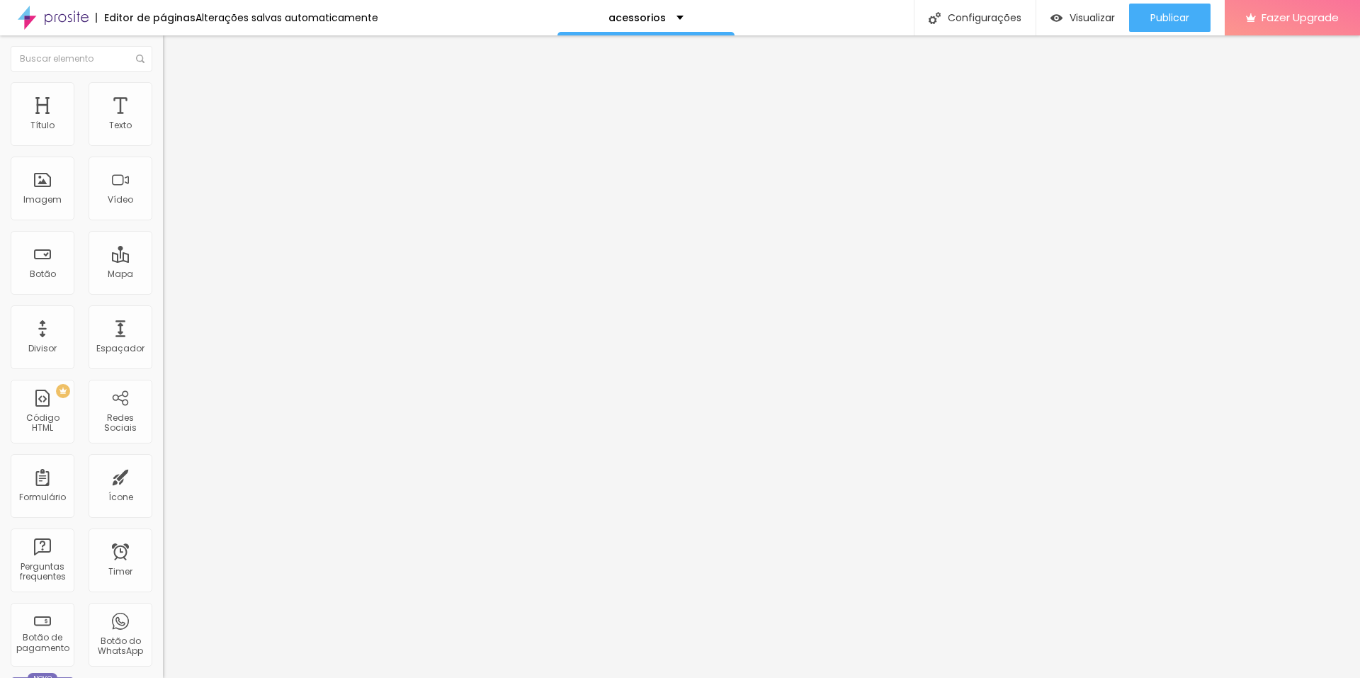  Describe the element at coordinates (1056, 18) in the screenshot. I see `img: view-1.svg` at that location.